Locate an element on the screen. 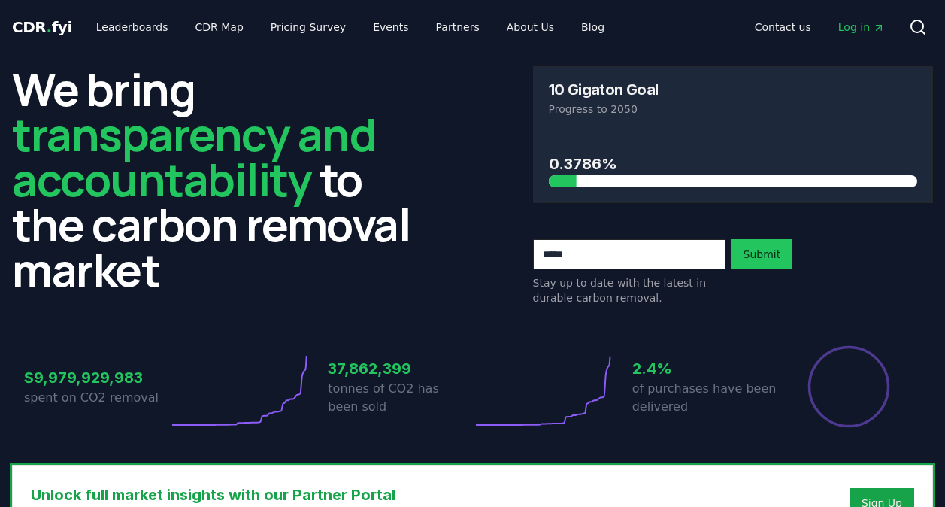 Image resolution: width=945 pixels, height=507 pixels. button: Submit is located at coordinates (762, 254).